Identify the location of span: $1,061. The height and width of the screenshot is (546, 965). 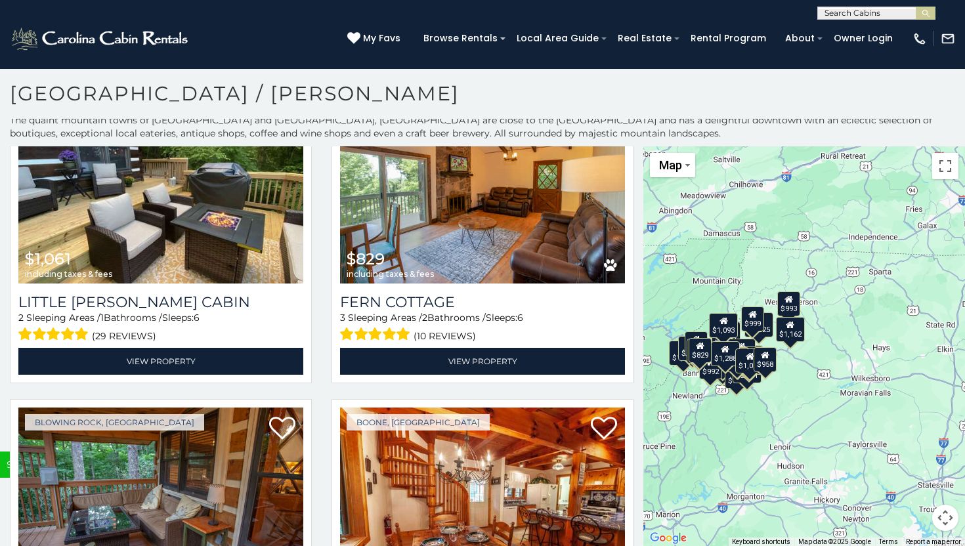
(48, 259).